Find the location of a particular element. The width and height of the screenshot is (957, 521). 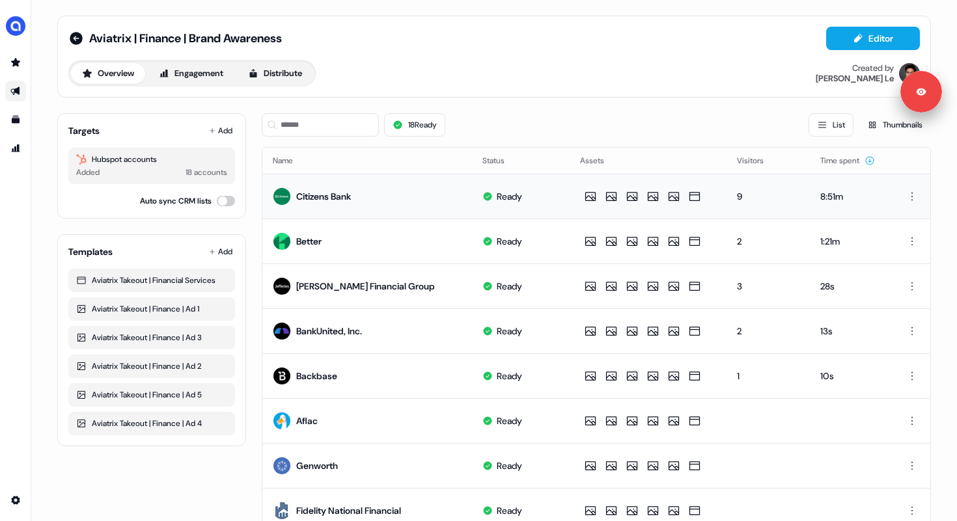

div: Aviatrix Takeout | Finance | Ad 4 is located at coordinates (152, 424).